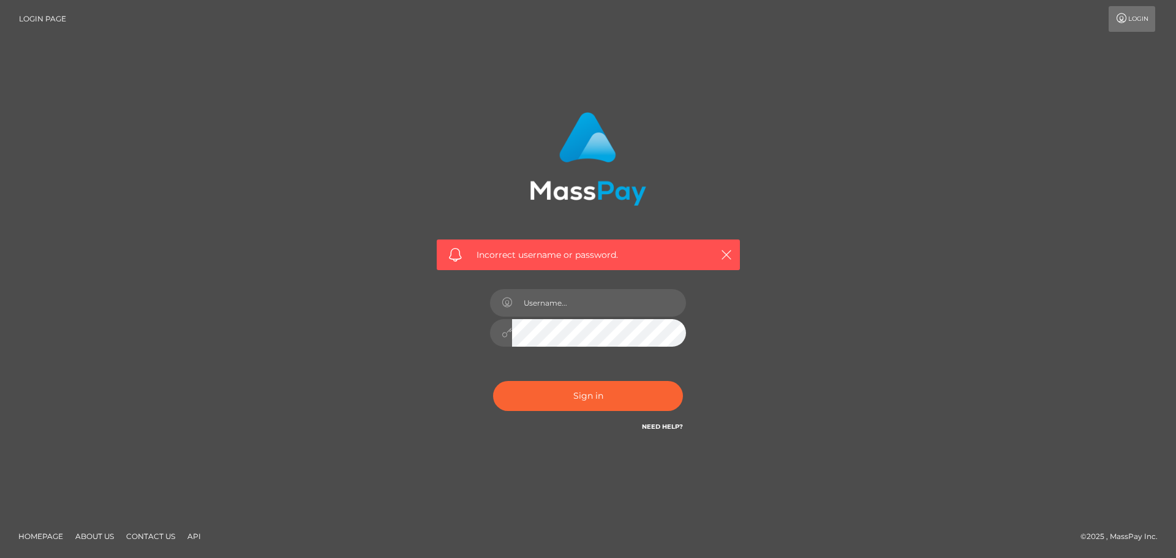 This screenshot has height=558, width=1176. What do you see at coordinates (40, 536) in the screenshot?
I see `a: Homepage` at bounding box center [40, 536].